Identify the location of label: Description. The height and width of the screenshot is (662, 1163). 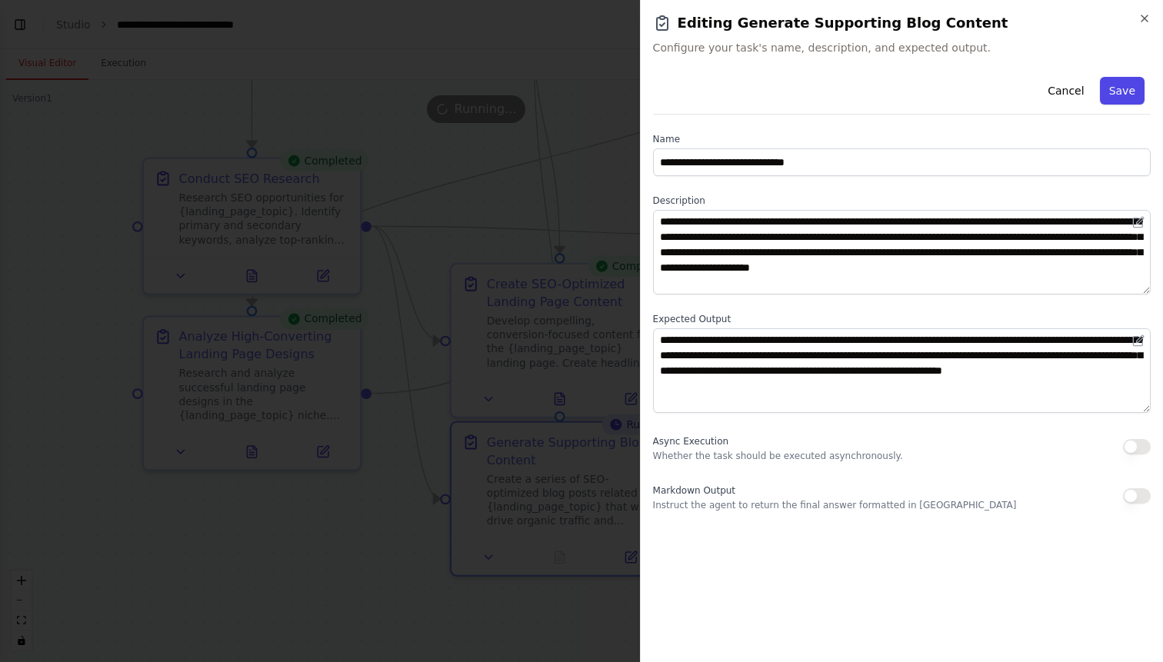
(902, 201).